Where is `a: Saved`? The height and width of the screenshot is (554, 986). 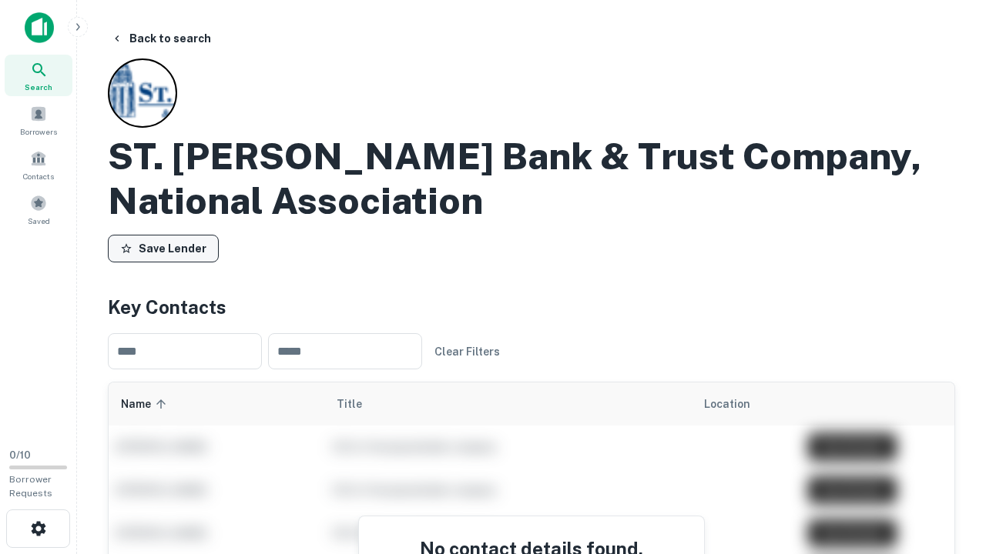 a: Saved is located at coordinates (39, 209).